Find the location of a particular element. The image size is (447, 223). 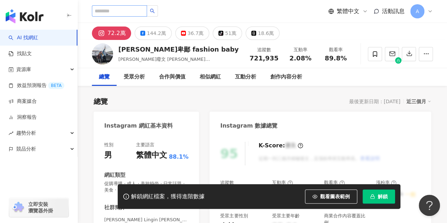

div: 受眾分析 is located at coordinates (134, 77).